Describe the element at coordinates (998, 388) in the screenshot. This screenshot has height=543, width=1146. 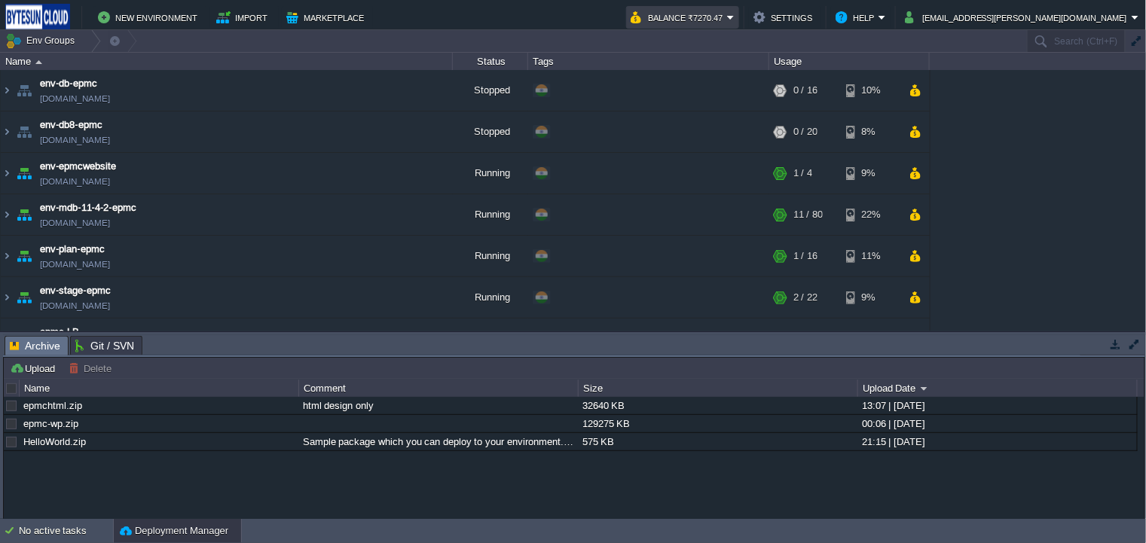
I see `div: Upload Date` at that location.